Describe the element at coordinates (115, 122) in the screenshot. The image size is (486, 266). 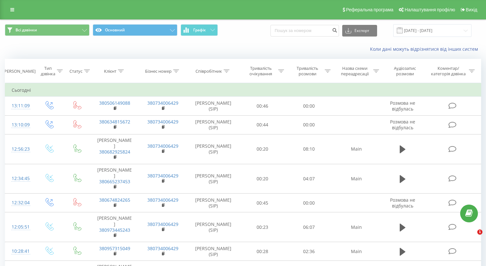
I see `a: 380634815672` at that location.